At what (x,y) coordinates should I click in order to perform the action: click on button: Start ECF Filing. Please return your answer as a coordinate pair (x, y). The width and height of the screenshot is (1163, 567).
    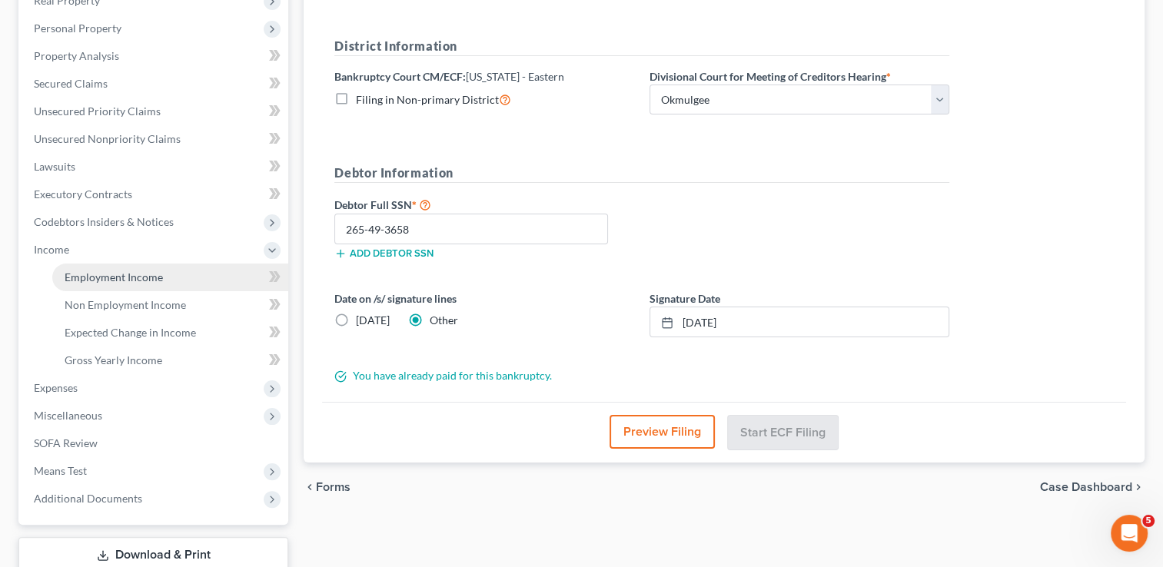
    Looking at the image, I should click on (783, 433).